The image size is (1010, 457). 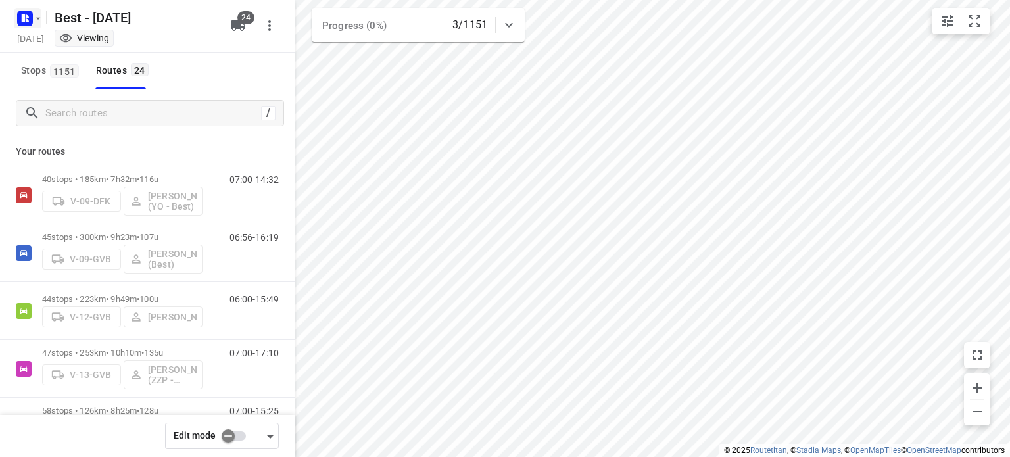 What do you see at coordinates (147, 151) in the screenshot?
I see `p: Your routes` at bounding box center [147, 151].